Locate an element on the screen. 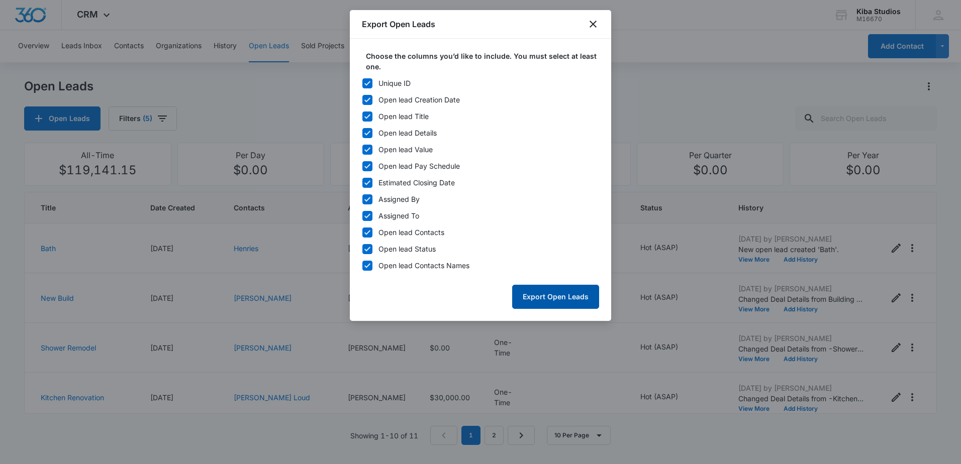 The width and height of the screenshot is (961, 464). div: Estimated Closing Date is located at coordinates (417, 182).